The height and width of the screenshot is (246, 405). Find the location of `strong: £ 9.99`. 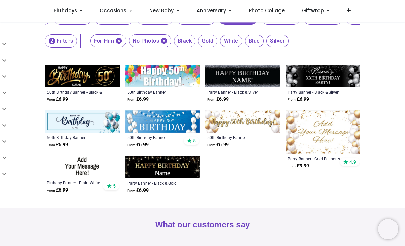

strong: £ 9.99 is located at coordinates (298, 166).